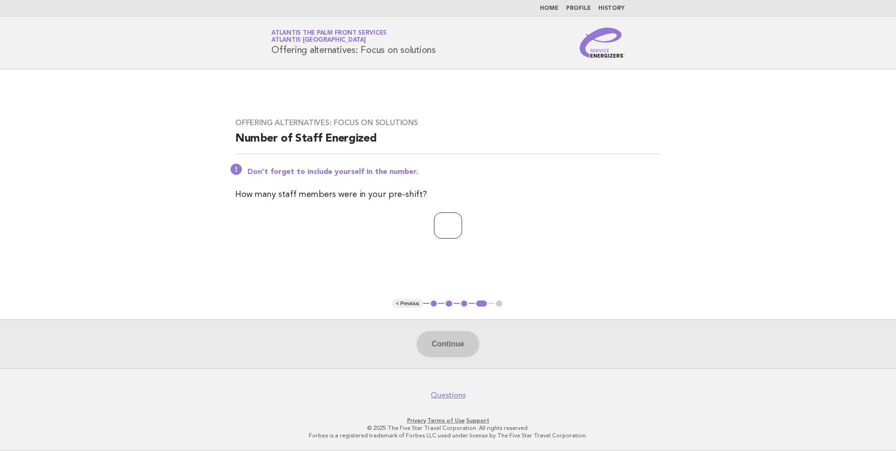 Image resolution: width=896 pixels, height=451 pixels. I want to click on a: Home, so click(549, 8).